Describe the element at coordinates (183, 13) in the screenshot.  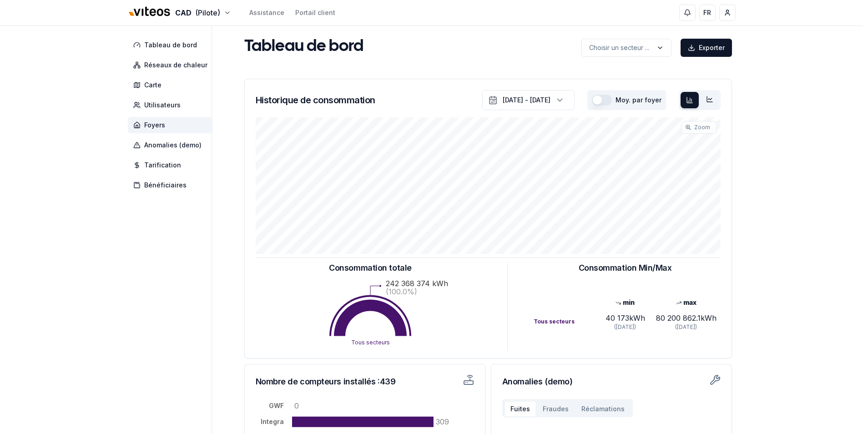
I see `span: CAD` at that location.